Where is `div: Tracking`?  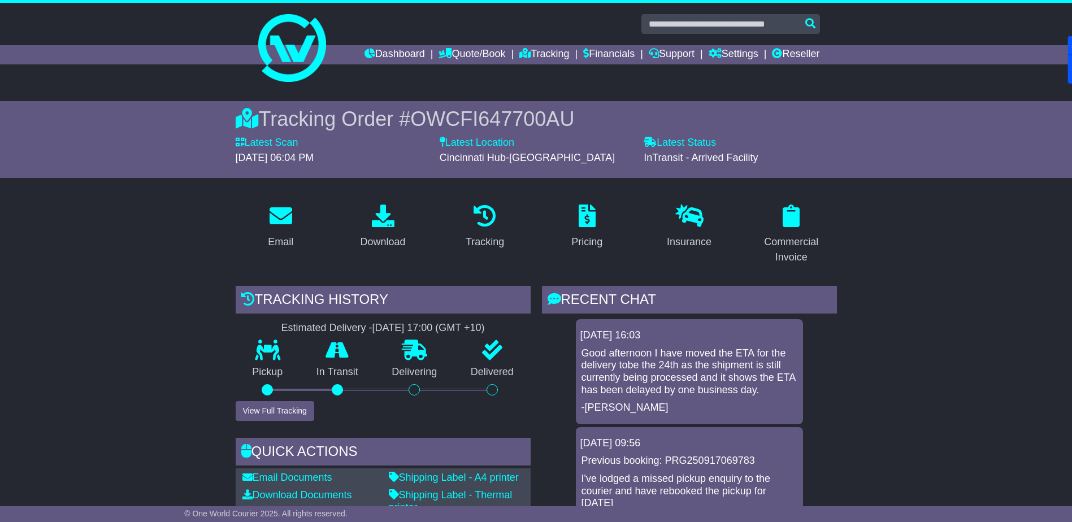
div: Tracking is located at coordinates (485, 242).